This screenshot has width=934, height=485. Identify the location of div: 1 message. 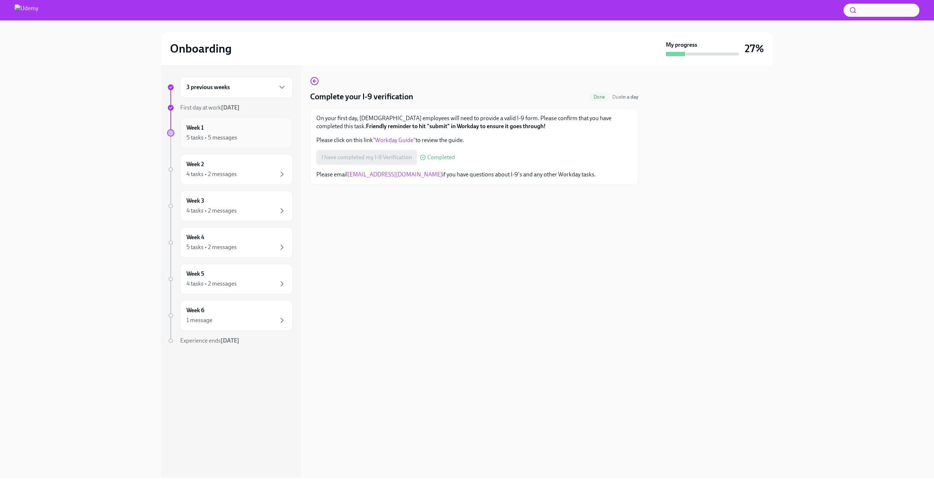
(199, 320).